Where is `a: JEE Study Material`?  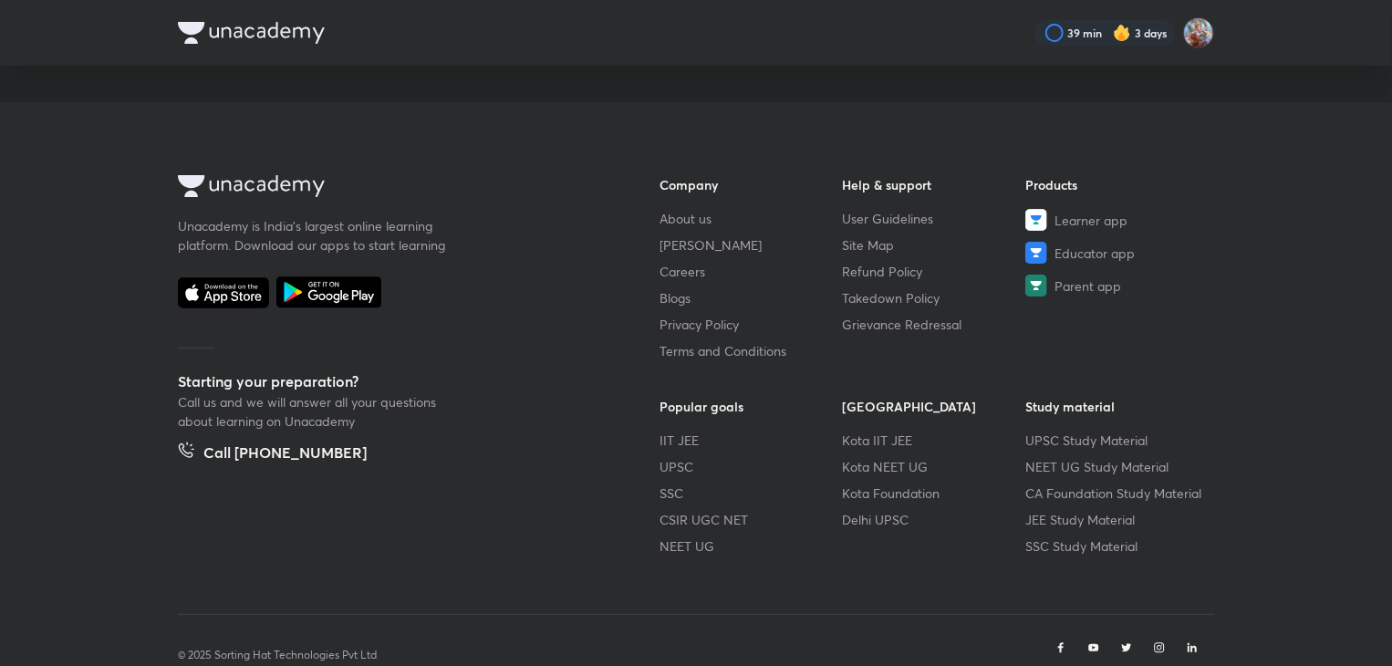 a: JEE Study Material is located at coordinates (1116, 519).